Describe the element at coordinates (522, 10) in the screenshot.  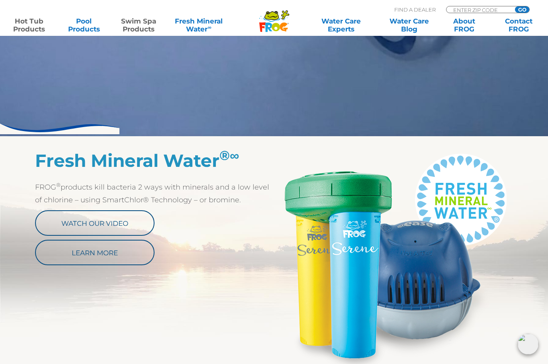
I see `input: GO` at that location.